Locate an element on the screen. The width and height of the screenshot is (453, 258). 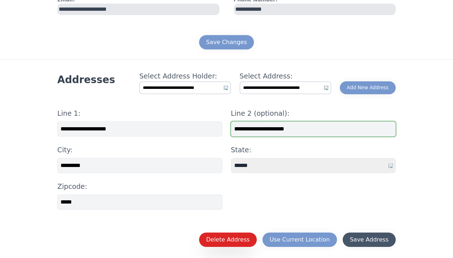
h4: Line 1: is located at coordinates (140, 113).